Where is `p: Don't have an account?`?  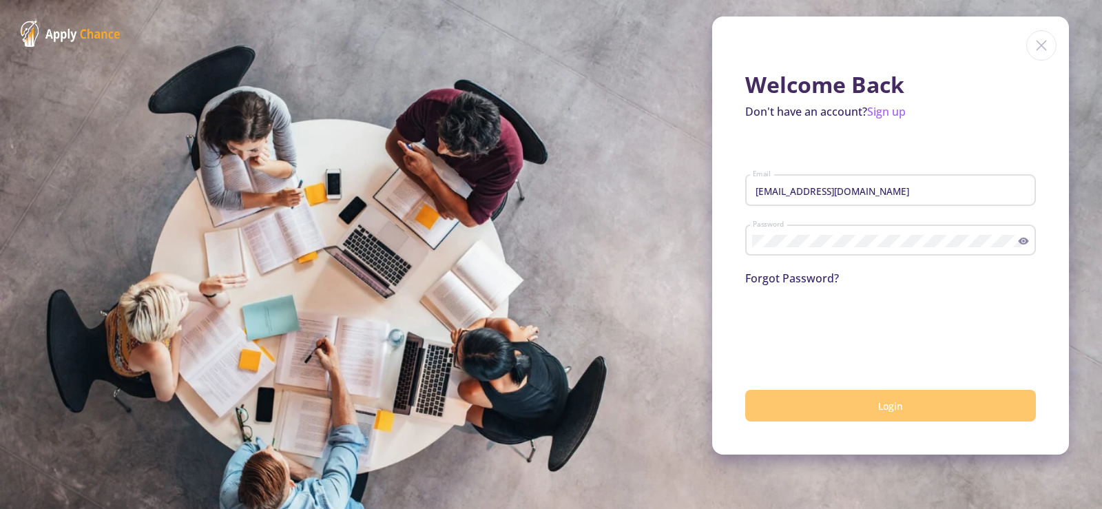
p: Don't have an account? is located at coordinates (890, 112).